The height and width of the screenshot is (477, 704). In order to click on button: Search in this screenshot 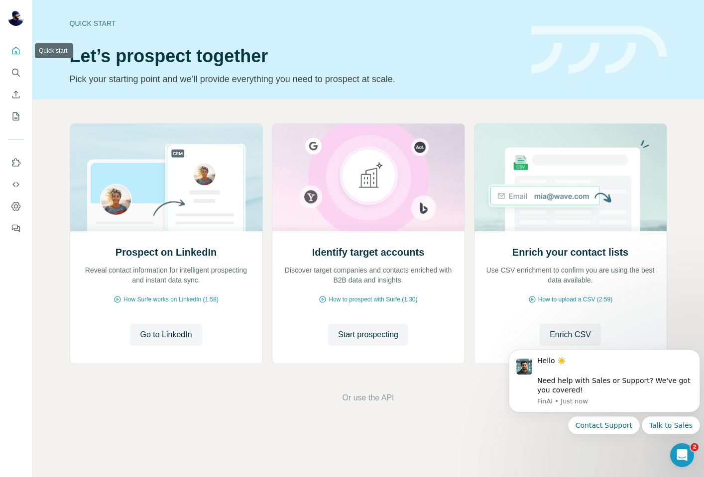, I will do `click(16, 73)`.